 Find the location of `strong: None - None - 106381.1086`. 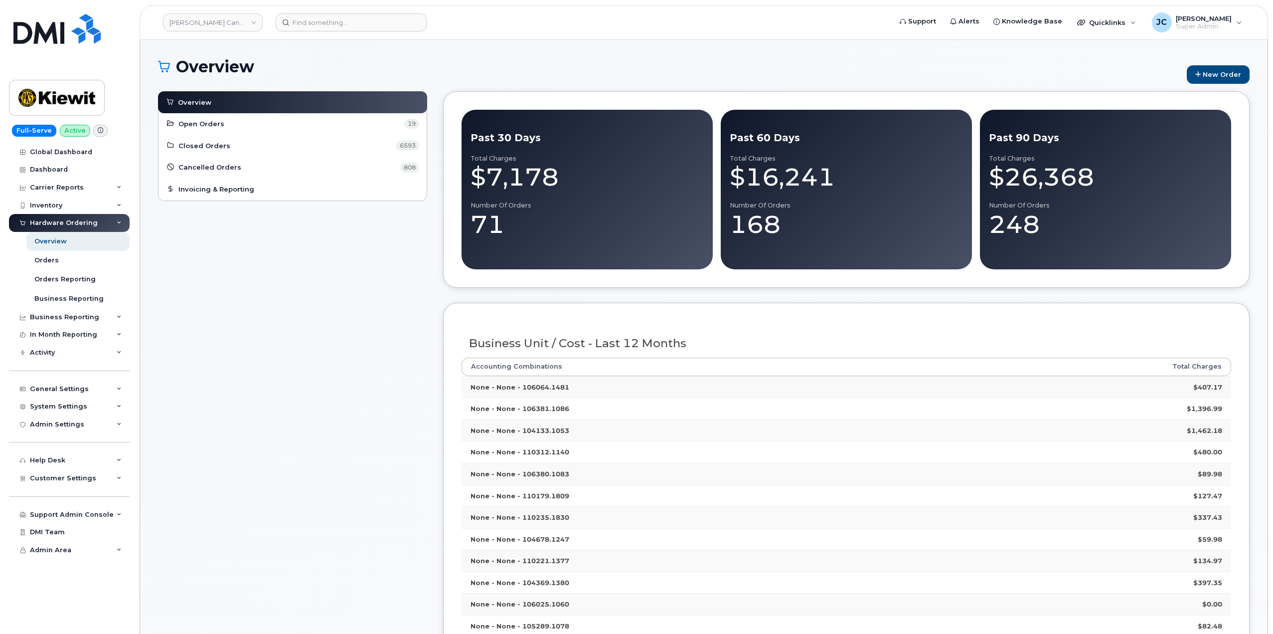

strong: None - None - 106381.1086 is located at coordinates (520, 408).